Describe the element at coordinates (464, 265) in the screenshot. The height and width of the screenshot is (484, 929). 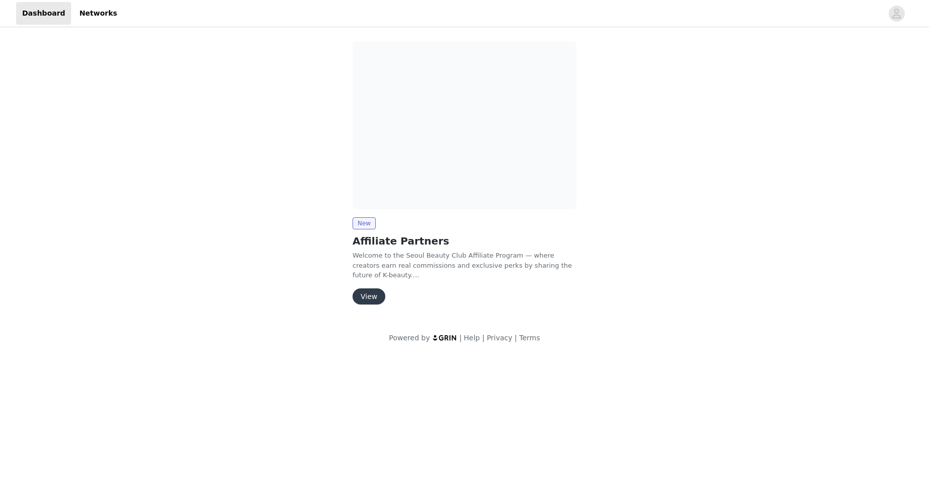
I see `p: Welcome to the Seoul Beauty Club Affiliate Program — where creators earn real commissions and exc...` at that location.